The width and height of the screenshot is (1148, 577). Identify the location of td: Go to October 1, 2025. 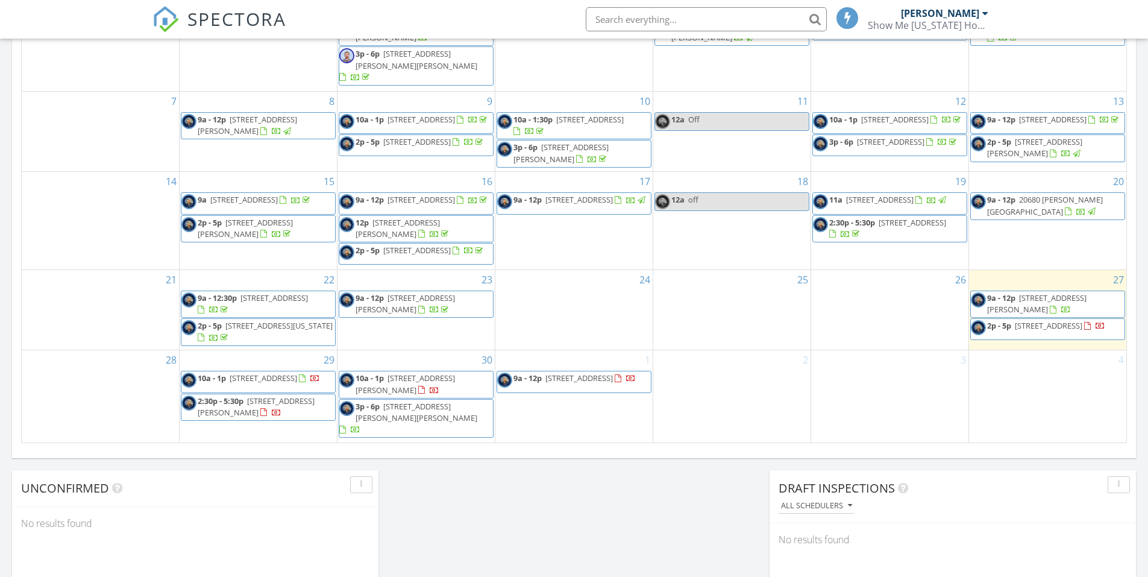
(574, 396).